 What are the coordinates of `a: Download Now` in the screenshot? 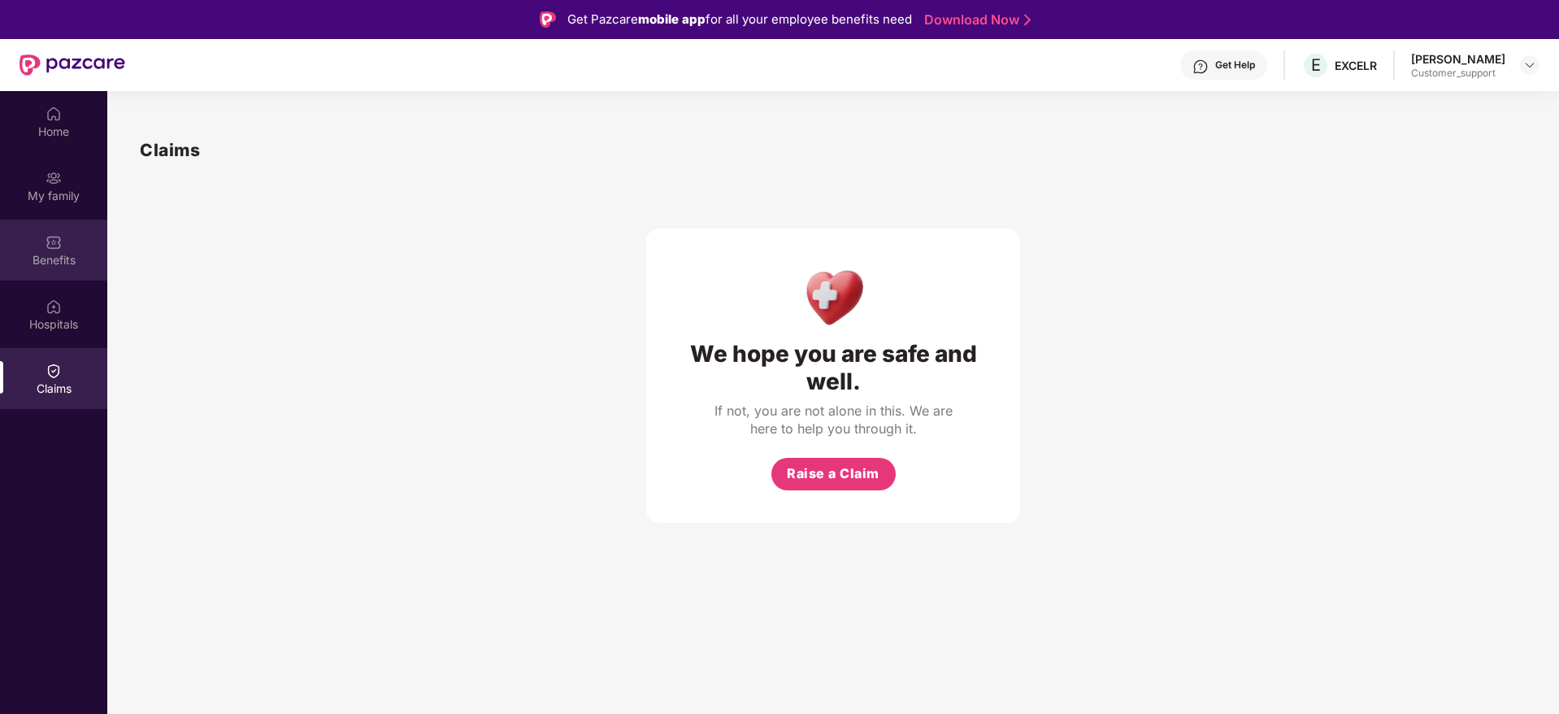 It's located at (975, 20).